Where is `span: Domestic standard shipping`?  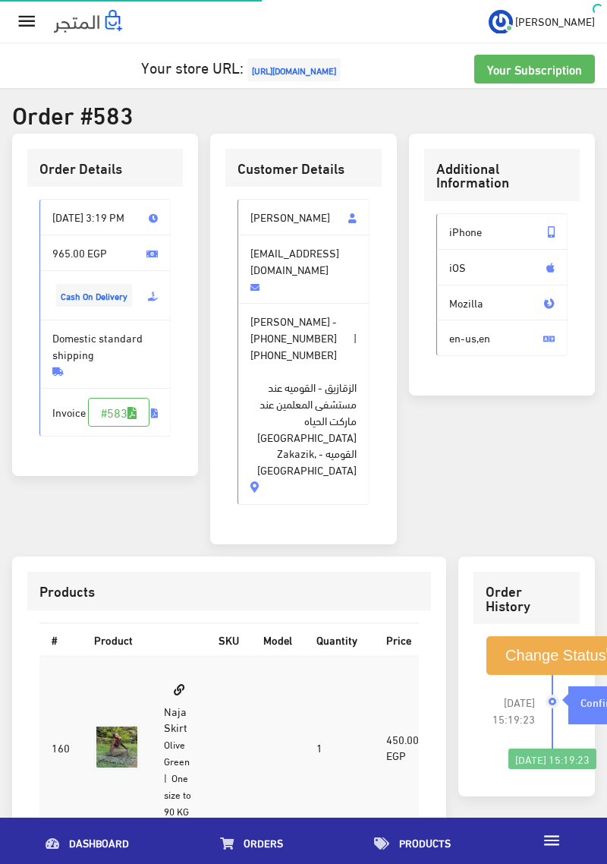
span: Domestic standard shipping is located at coordinates (105, 354).